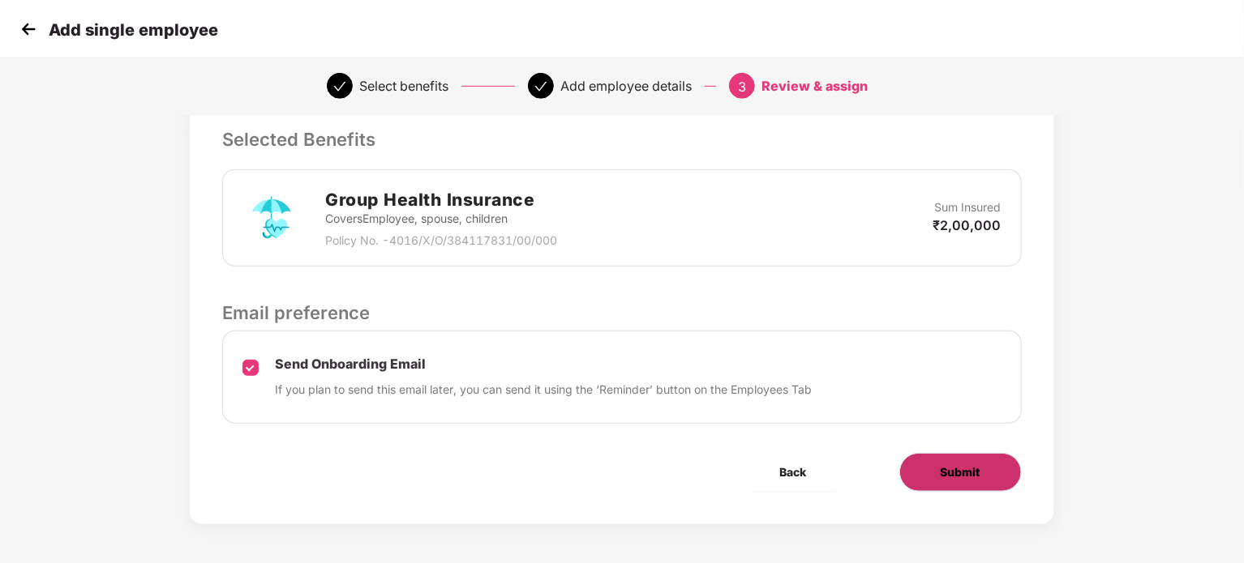 This screenshot has width=1244, height=563. Describe the element at coordinates (967, 225) in the screenshot. I see `p: ₹2,00,000` at that location.